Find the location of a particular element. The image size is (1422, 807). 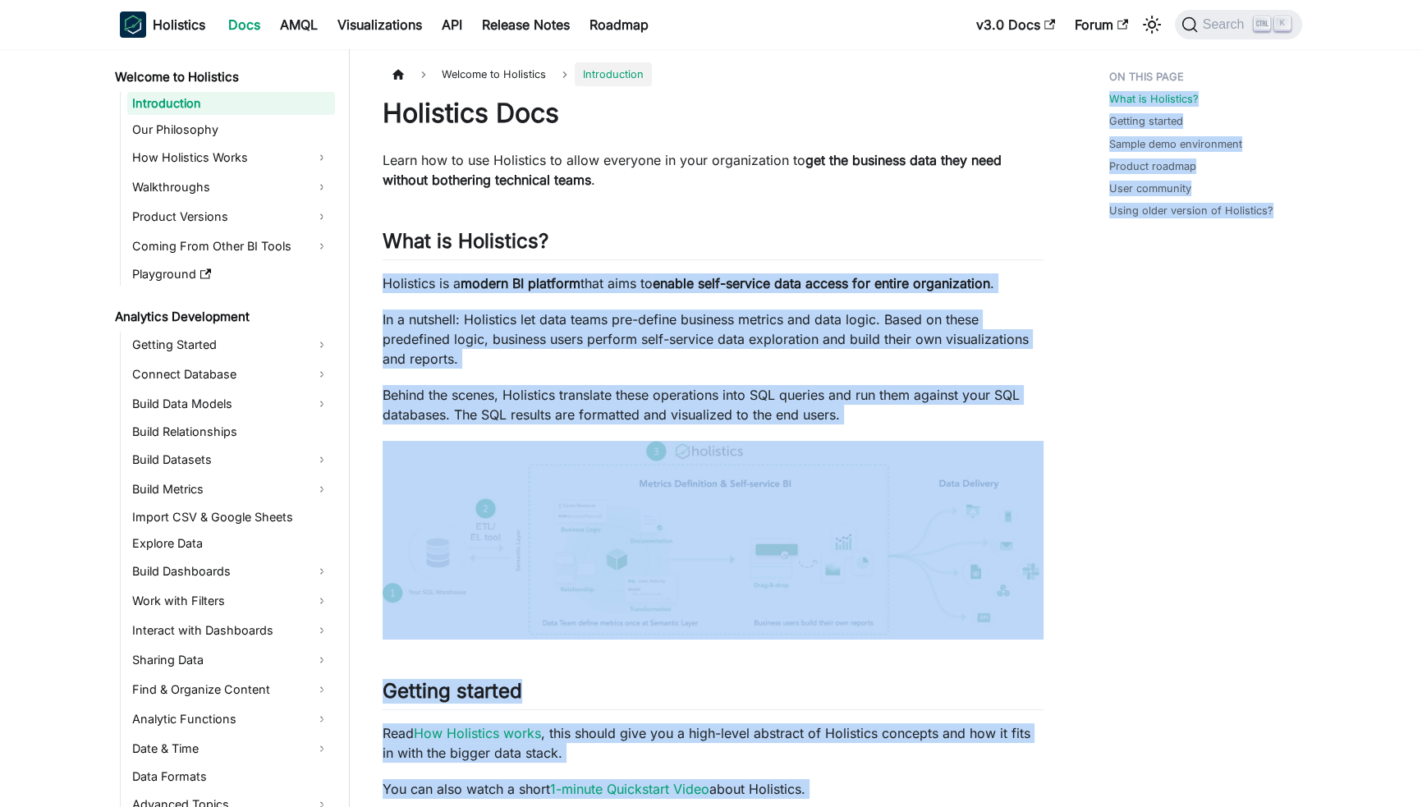

a: Walkthroughs is located at coordinates (231, 187).